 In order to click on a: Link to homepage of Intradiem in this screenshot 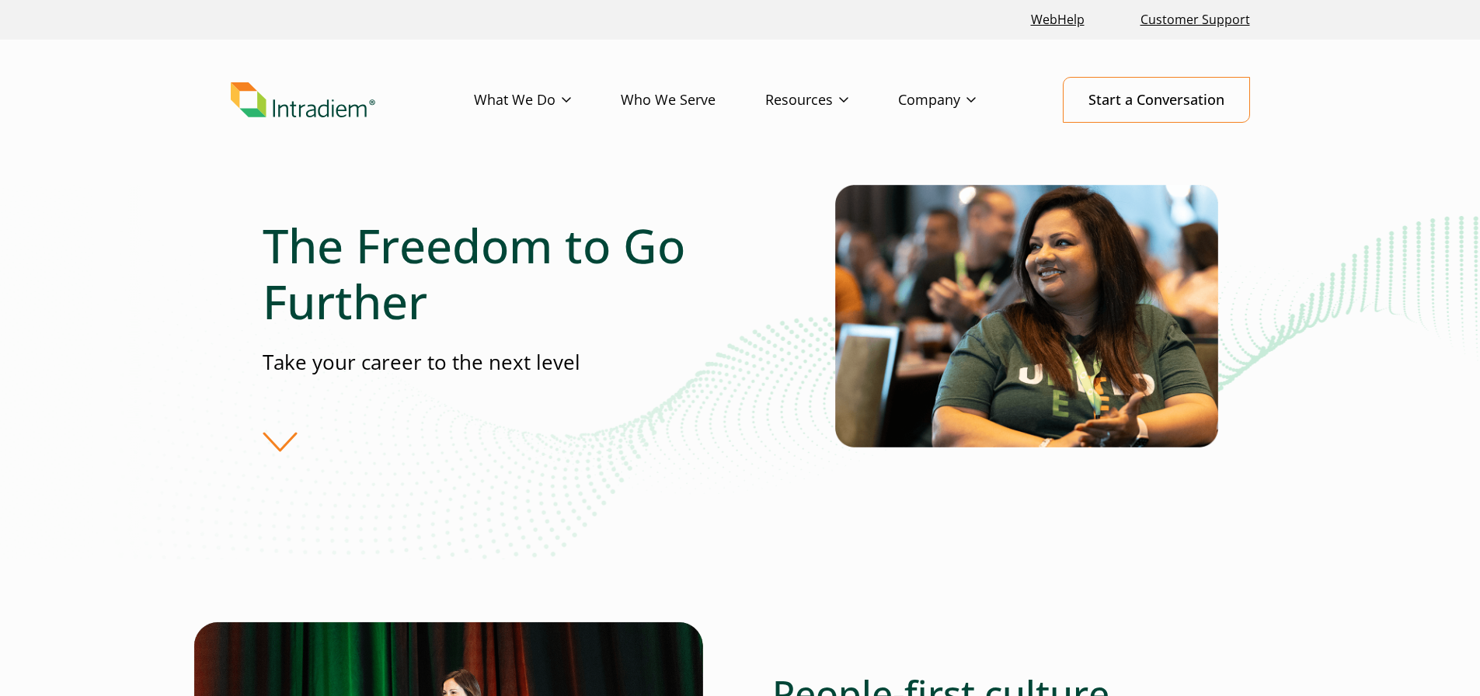, I will do `click(352, 100)`.